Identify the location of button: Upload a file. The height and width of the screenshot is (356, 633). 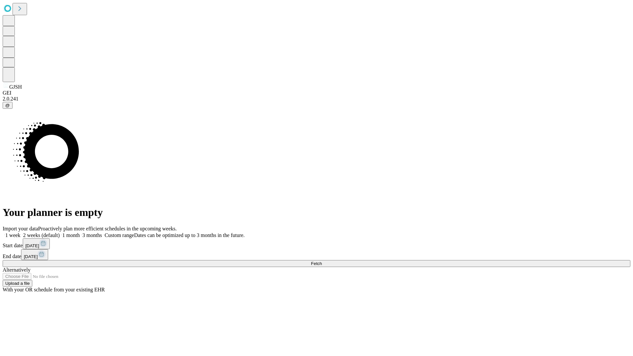
(17, 283).